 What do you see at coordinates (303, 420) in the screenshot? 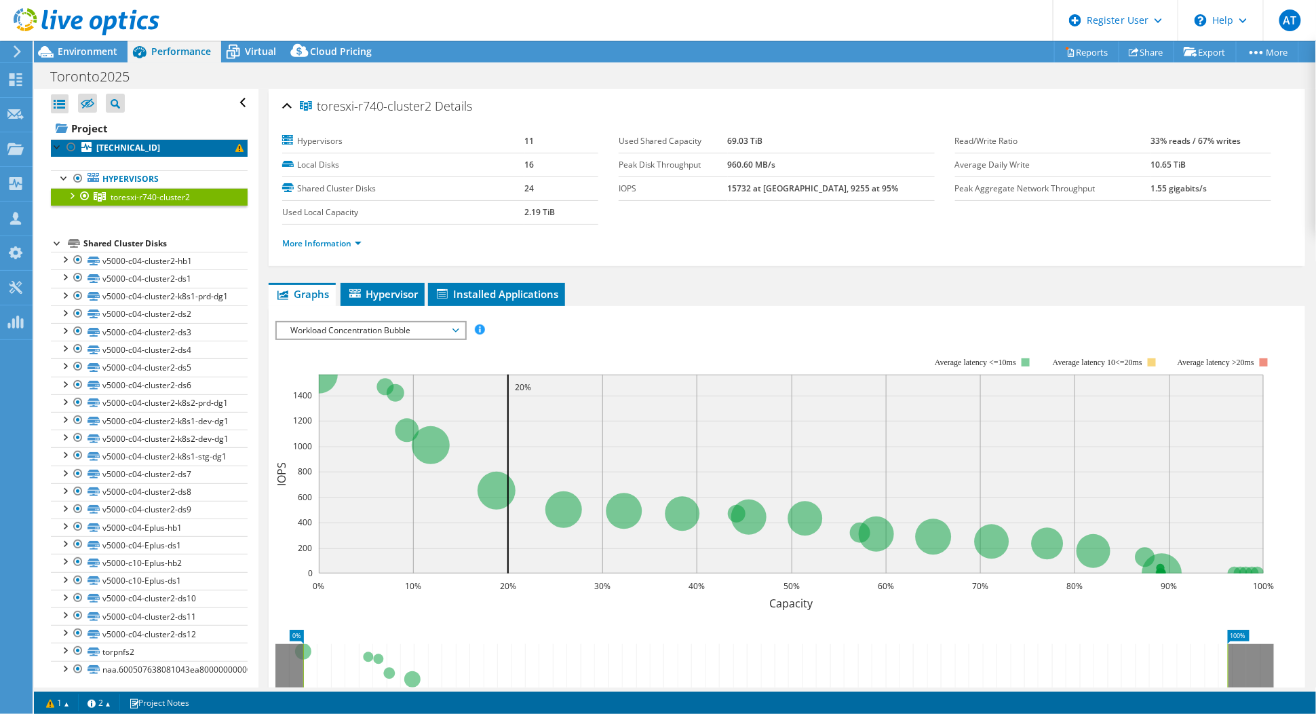
I see `text: 1200` at bounding box center [303, 420].